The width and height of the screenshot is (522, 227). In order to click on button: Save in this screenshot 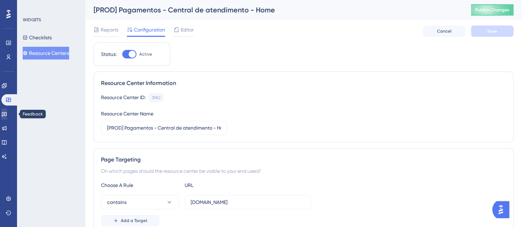, I will do `click(492, 31)`.